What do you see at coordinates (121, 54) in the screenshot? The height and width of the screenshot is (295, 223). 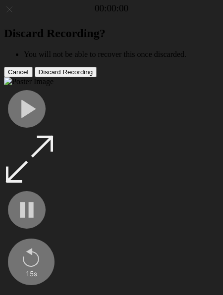 I see `li: You will not be able to recover this once discarded.` at bounding box center [121, 54].